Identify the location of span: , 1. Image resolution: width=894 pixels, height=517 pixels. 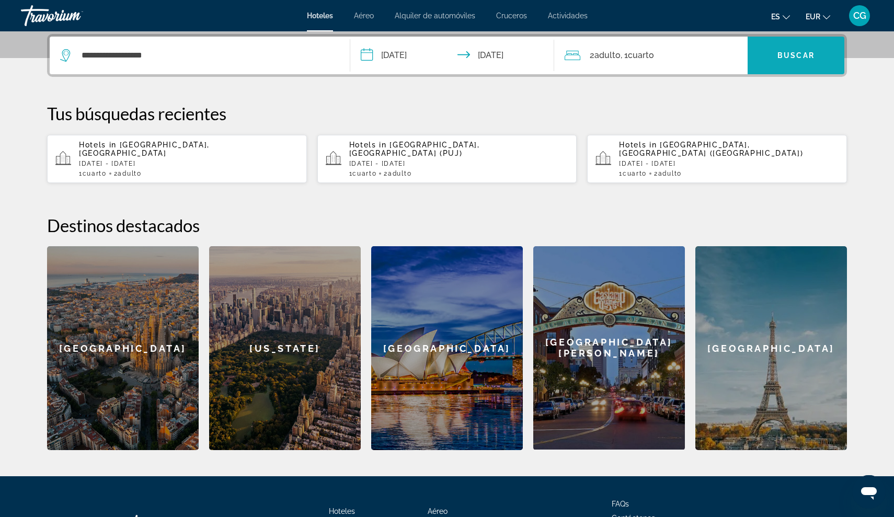
(637, 55).